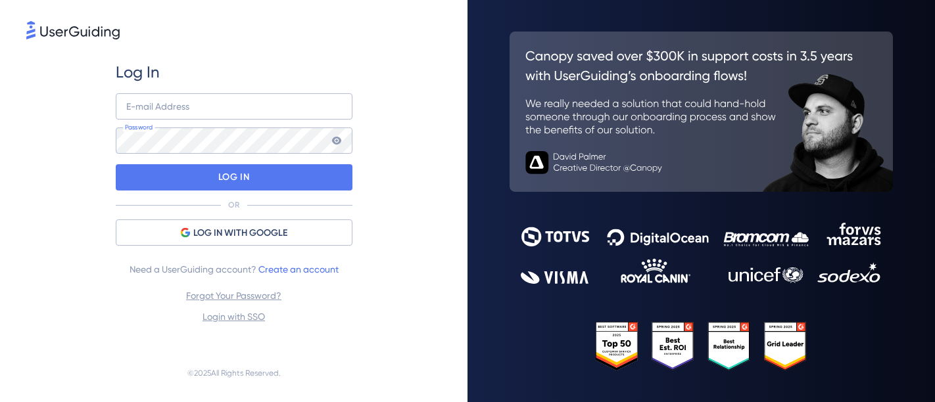  I want to click on a: Login with SSO, so click(233, 317).